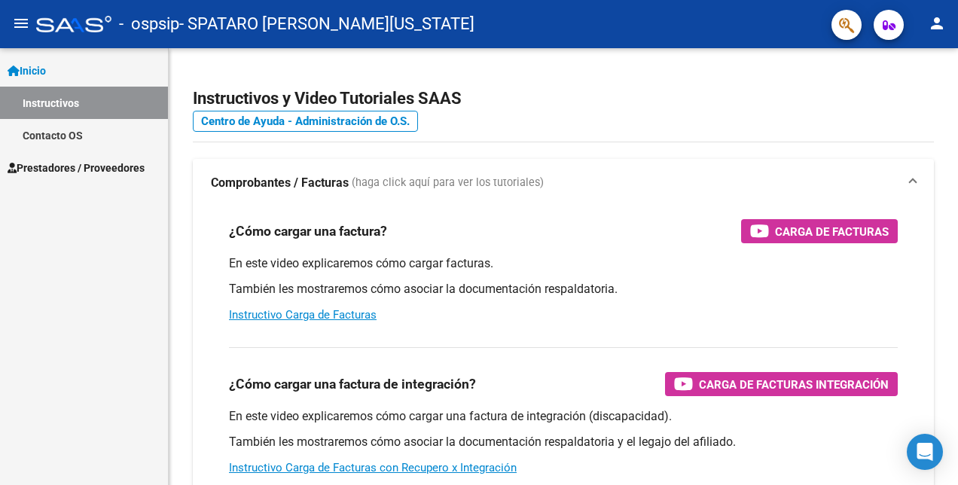 The width and height of the screenshot is (958, 485). I want to click on h3: ¿Cómo cargar una factura de integración?, so click(352, 384).